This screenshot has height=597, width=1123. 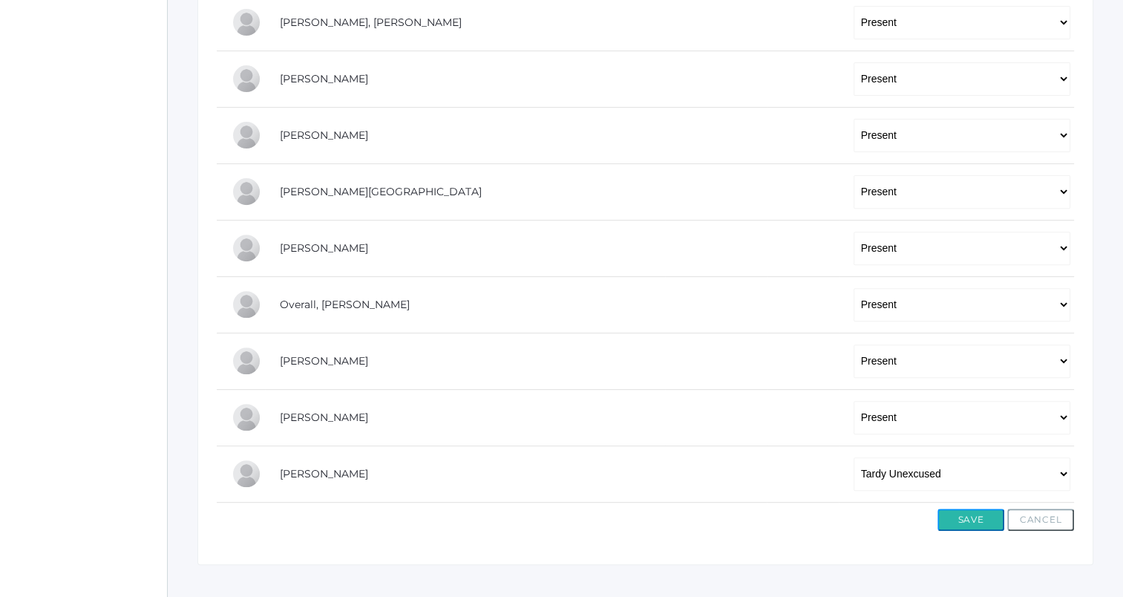 What do you see at coordinates (246, 248) in the screenshot?
I see `div: Marissa Myers` at bounding box center [246, 248].